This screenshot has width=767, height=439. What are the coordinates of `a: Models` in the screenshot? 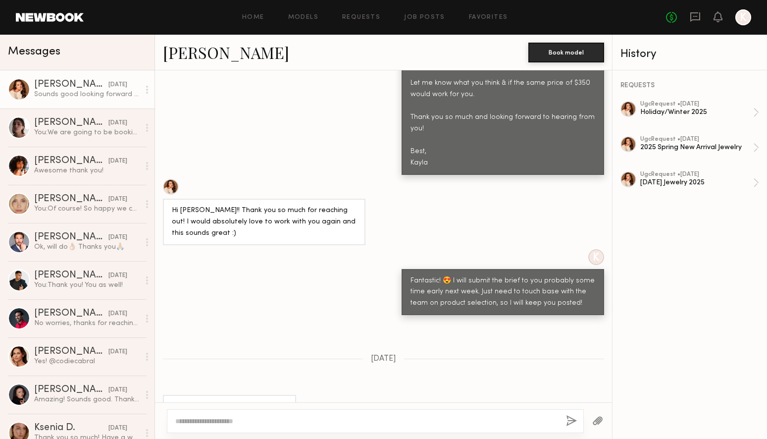 It's located at (303, 17).